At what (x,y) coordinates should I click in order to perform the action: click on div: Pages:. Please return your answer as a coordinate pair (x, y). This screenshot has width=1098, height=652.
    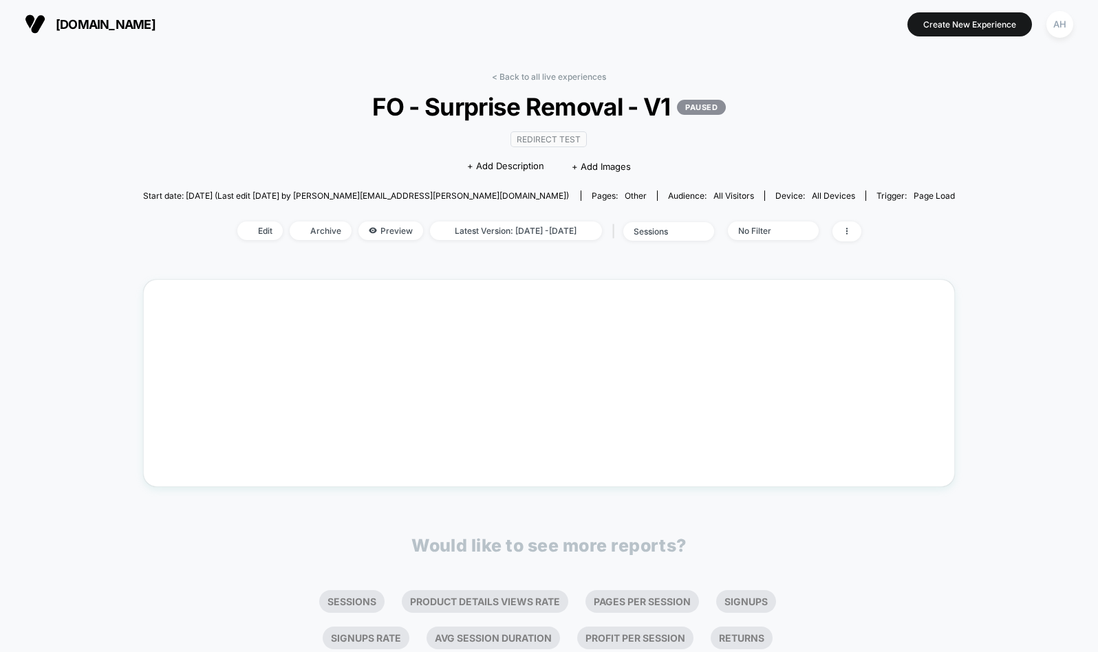
    Looking at the image, I should click on (619, 195).